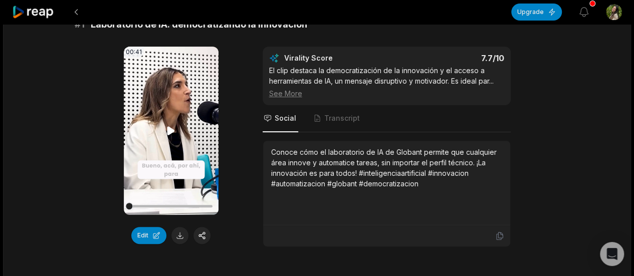 This screenshot has width=634, height=276. What do you see at coordinates (342, 118) in the screenshot?
I see `span: Transcript` at bounding box center [342, 118].